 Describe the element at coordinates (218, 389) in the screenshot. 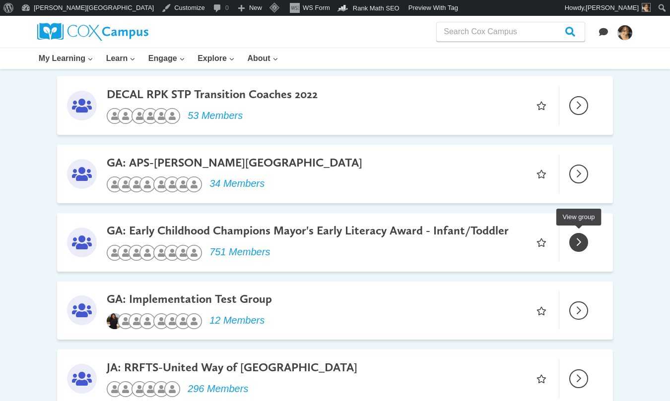

I see `span: 296 Members` at that location.